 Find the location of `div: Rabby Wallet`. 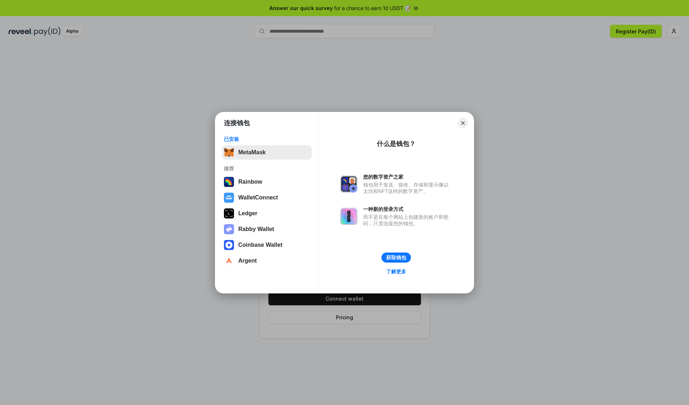

div: Rabby Wallet is located at coordinates (256, 229).